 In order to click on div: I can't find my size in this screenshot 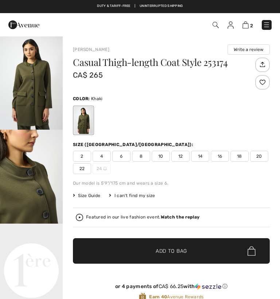, I will do `click(132, 196)`.